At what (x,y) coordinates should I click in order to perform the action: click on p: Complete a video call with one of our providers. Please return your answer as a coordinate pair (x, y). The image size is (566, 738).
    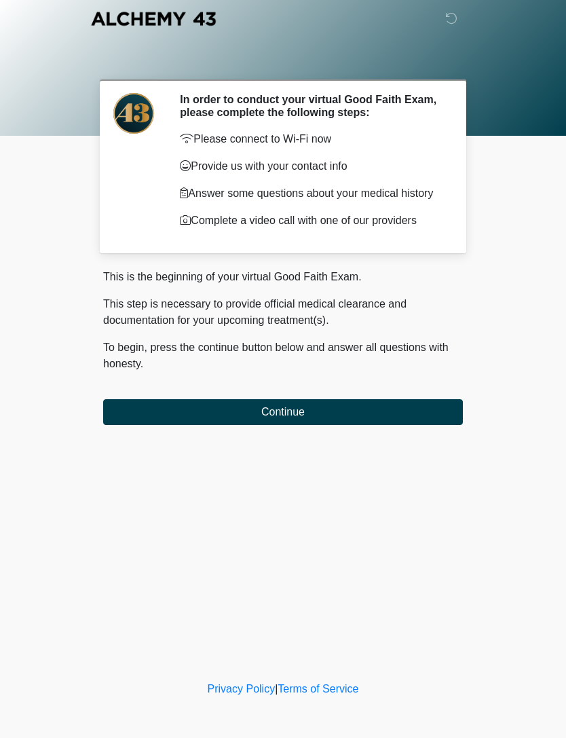
    Looking at the image, I should click on (311, 221).